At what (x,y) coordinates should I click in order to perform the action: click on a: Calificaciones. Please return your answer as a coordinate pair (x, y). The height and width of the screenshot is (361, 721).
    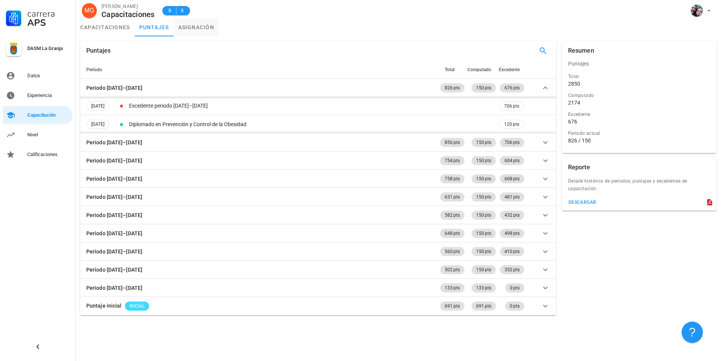
    Looking at the image, I should click on (38, 154).